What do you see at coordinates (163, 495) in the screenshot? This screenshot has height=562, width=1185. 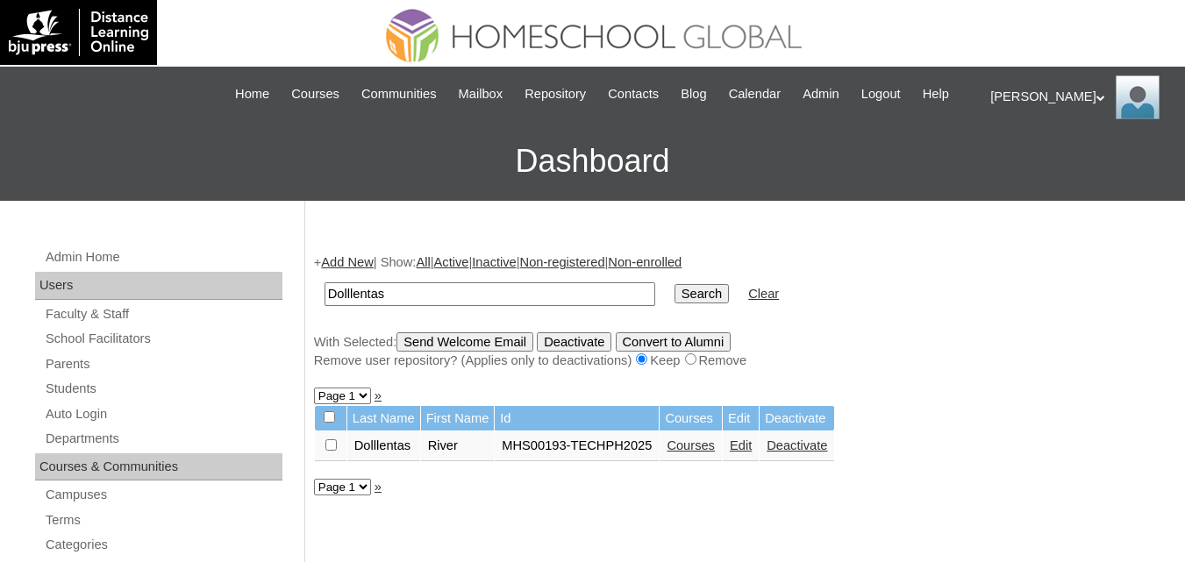 I see `a: Campuses` at bounding box center [163, 495].